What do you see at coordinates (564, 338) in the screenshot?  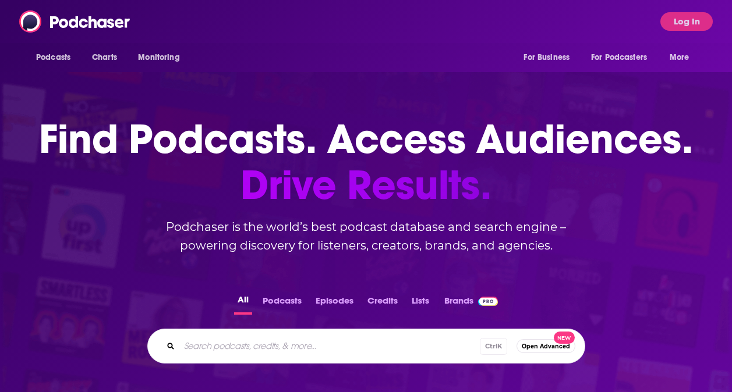 I see `span: New` at bounding box center [564, 338].